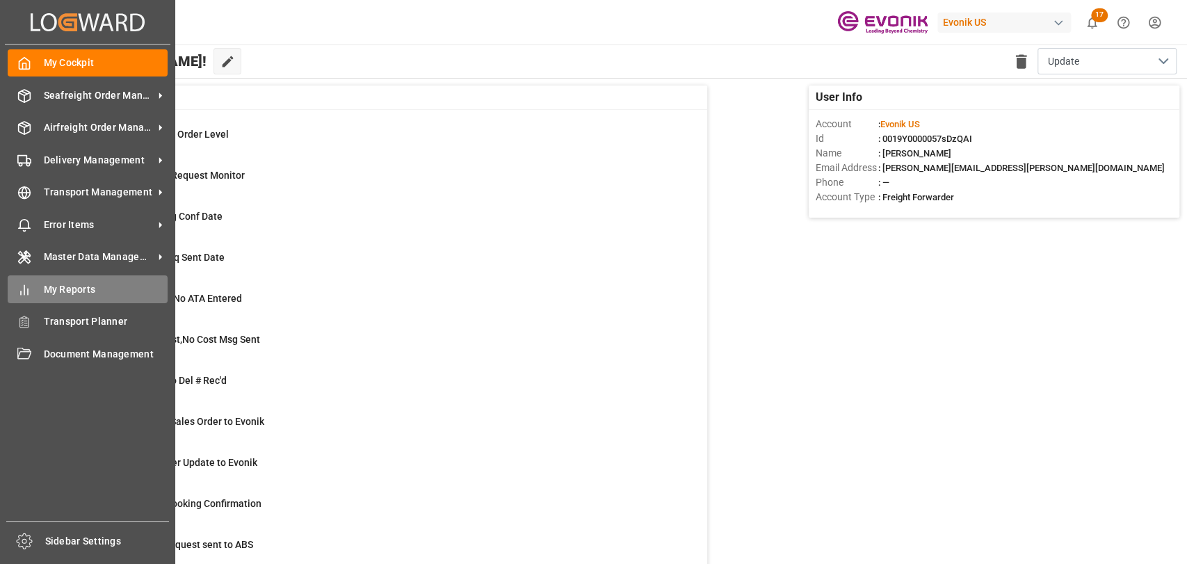  What do you see at coordinates (916, 197) in the screenshot?
I see `span: : Freight Forwarder` at bounding box center [916, 197].